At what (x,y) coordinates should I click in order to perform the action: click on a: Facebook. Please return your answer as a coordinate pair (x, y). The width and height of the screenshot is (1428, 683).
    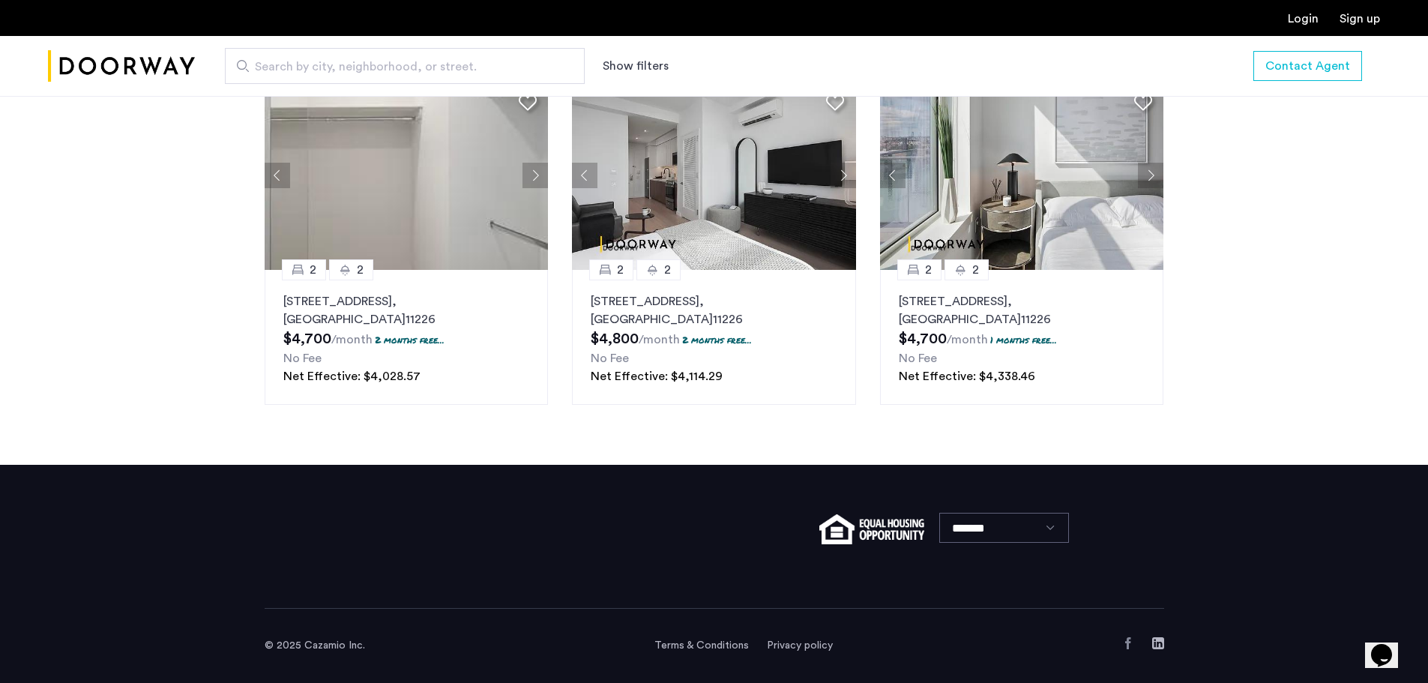
    Looking at the image, I should click on (1128, 643).